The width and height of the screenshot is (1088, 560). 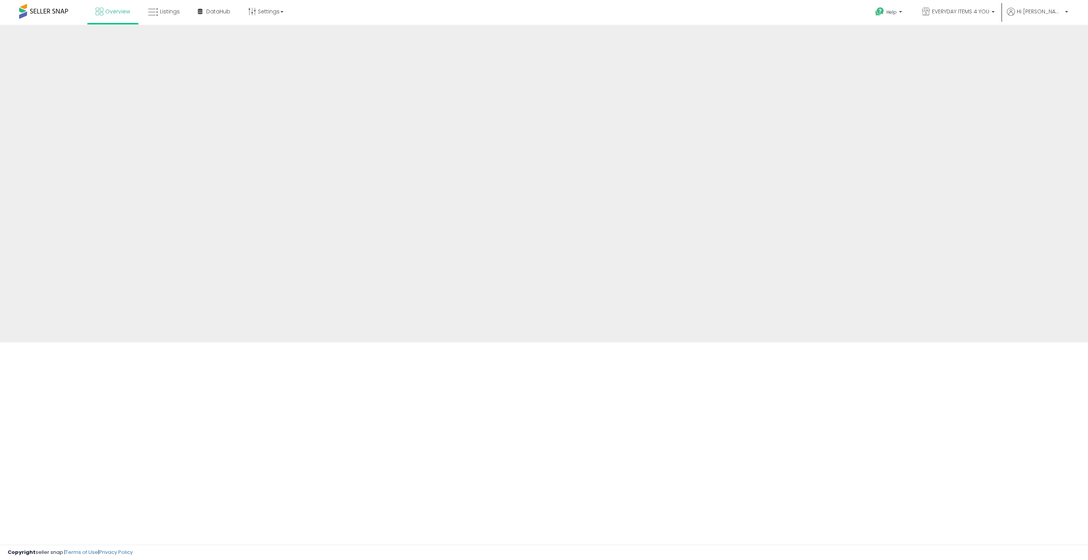 What do you see at coordinates (890, 13) in the screenshot?
I see `a: Help` at bounding box center [890, 13].